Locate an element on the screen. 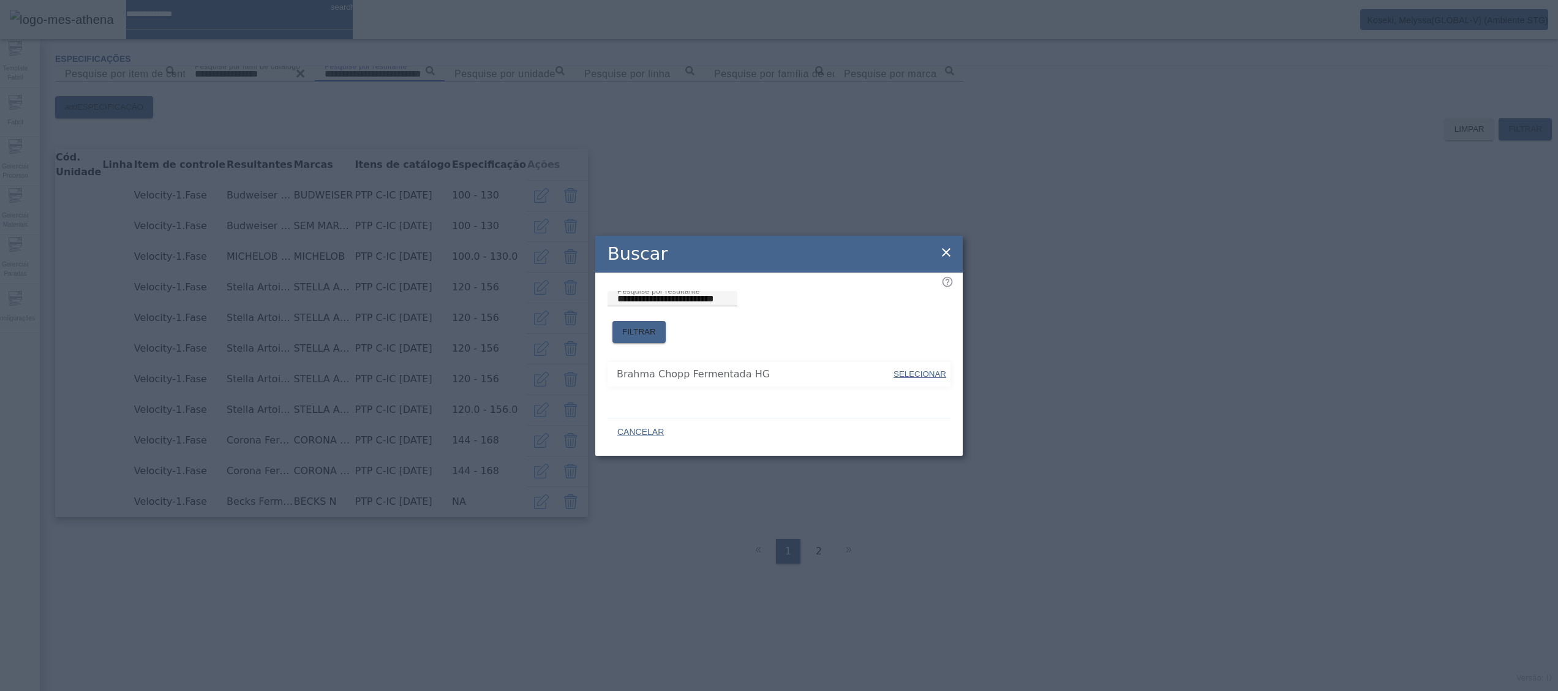 This screenshot has height=691, width=1558. span: Brahma Chopp Fermentada HG is located at coordinates (755, 374).